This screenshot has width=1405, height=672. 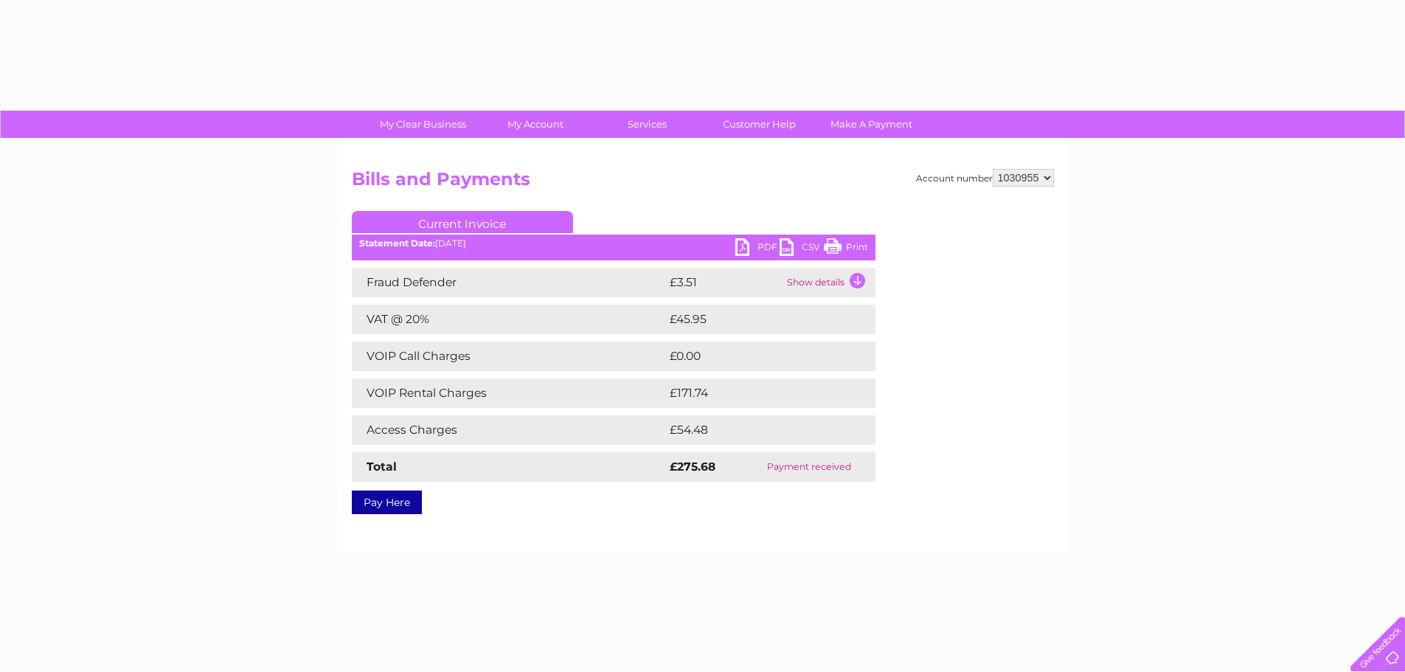 I want to click on td: Show details, so click(x=829, y=283).